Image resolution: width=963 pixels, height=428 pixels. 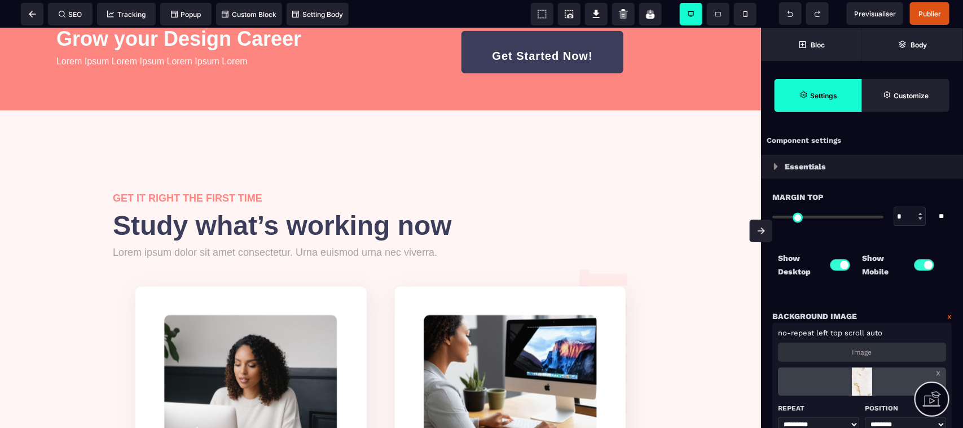 I want to click on strong: Body, so click(x=918, y=45).